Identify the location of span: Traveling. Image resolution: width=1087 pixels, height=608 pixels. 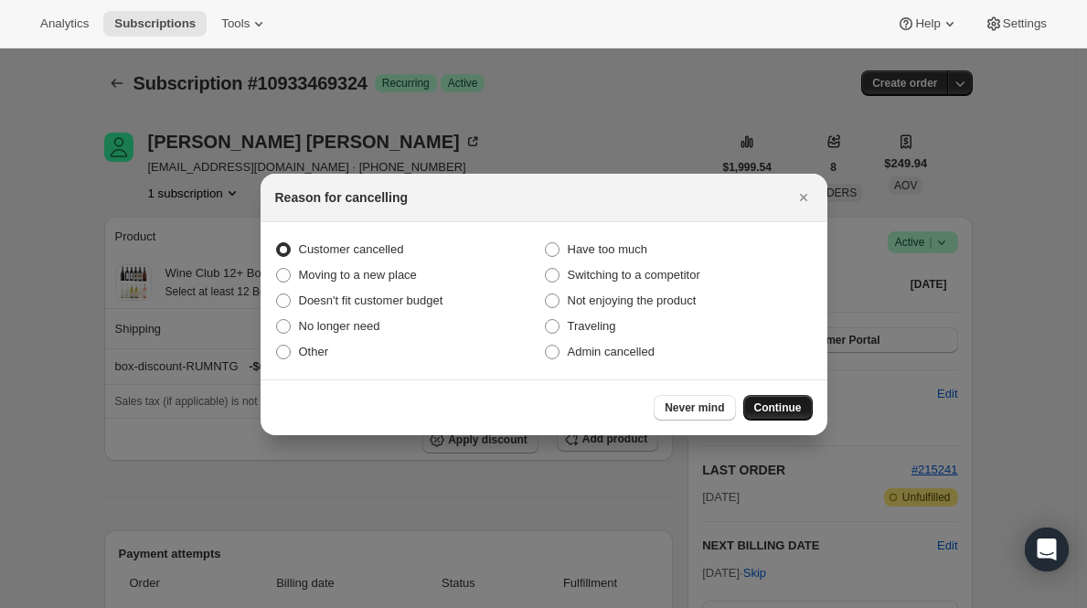
(591, 325).